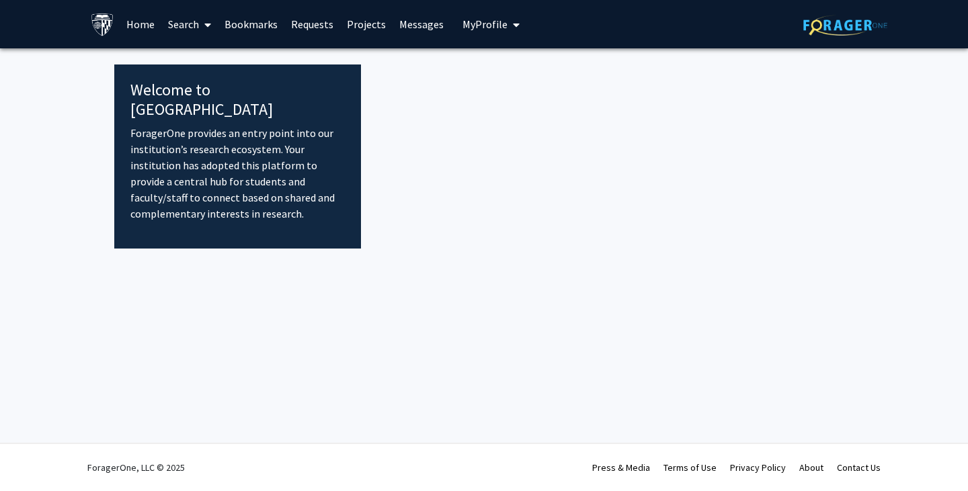 This screenshot has width=968, height=491. What do you see at coordinates (758, 468) in the screenshot?
I see `a: Privacy Policy` at bounding box center [758, 468].